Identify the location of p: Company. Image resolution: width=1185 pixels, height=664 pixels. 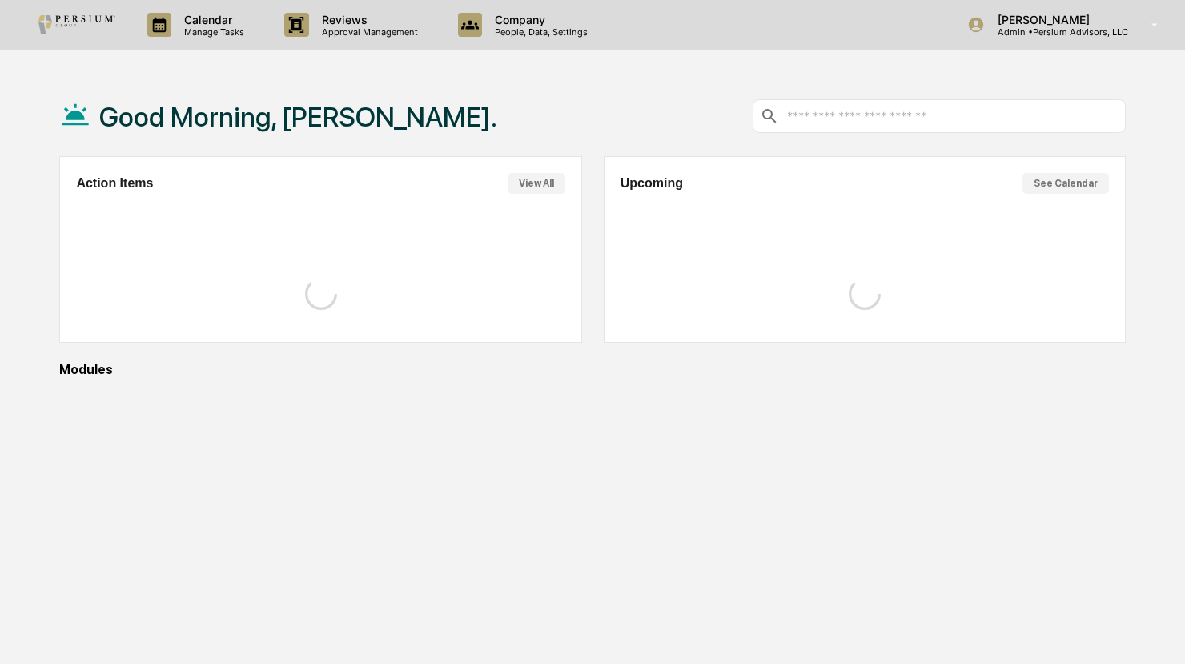
(539, 19).